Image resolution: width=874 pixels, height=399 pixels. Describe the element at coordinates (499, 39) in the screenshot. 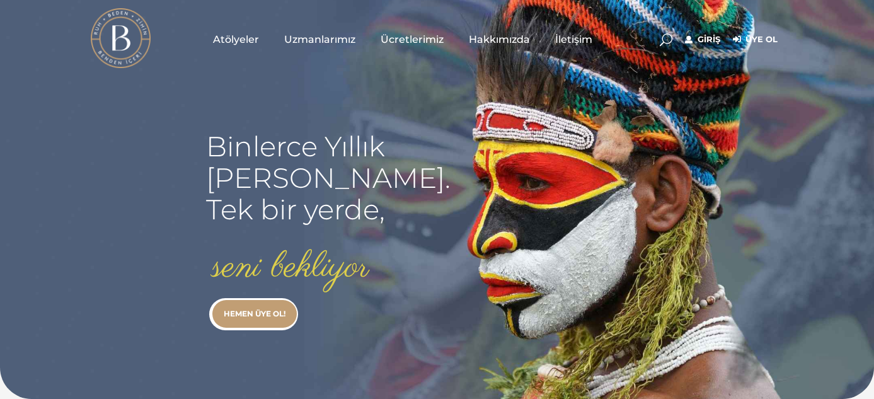

I see `span: Hakkımızda` at that location.